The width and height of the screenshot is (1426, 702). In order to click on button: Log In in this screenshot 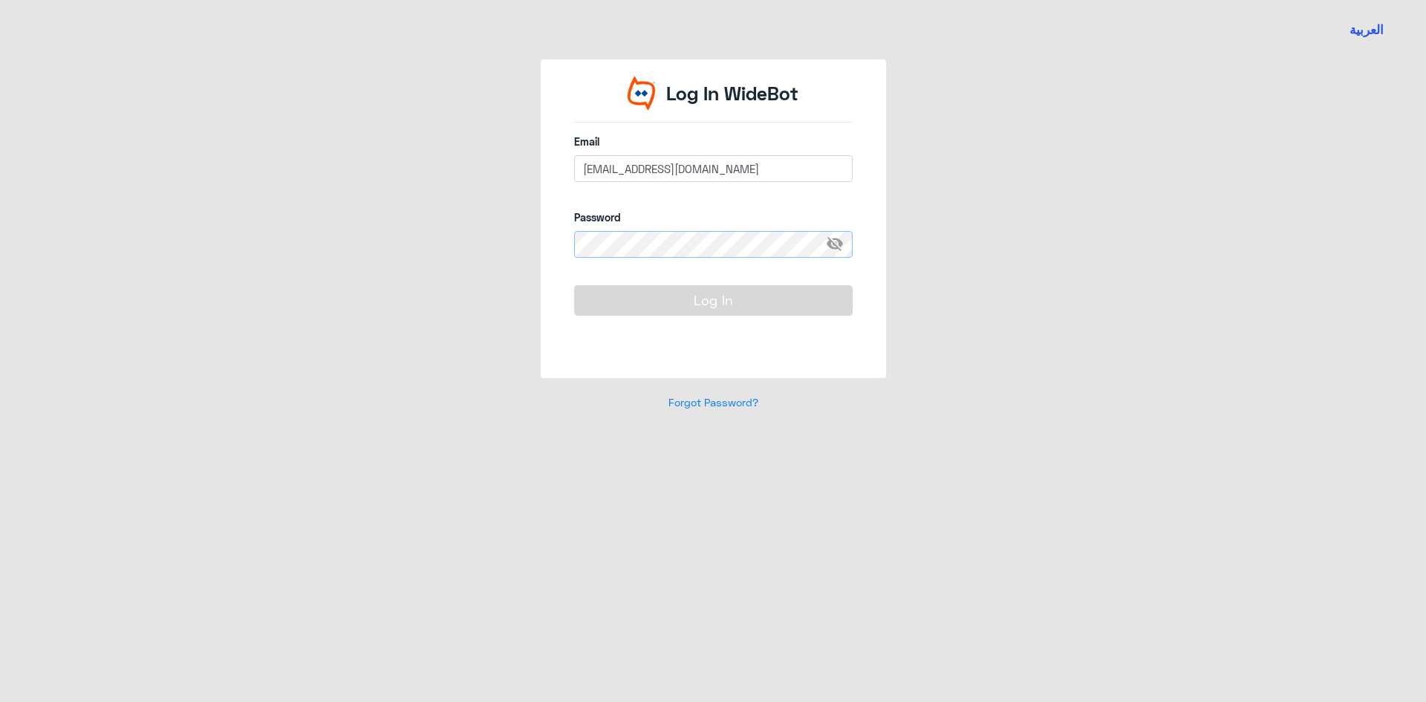, I will do `click(713, 300)`.